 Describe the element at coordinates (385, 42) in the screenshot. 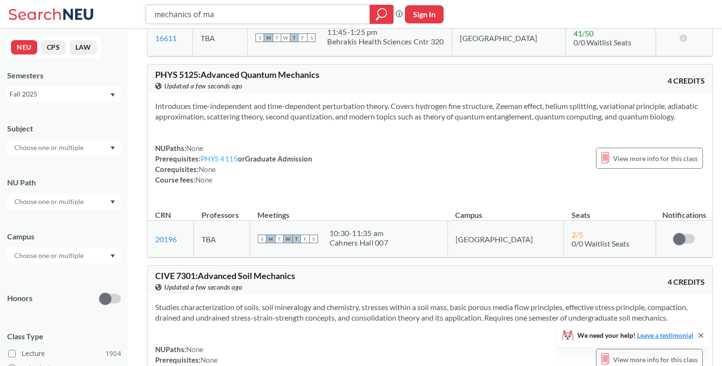

I see `div: Behrakis Health Sciences Cntr 320` at that location.